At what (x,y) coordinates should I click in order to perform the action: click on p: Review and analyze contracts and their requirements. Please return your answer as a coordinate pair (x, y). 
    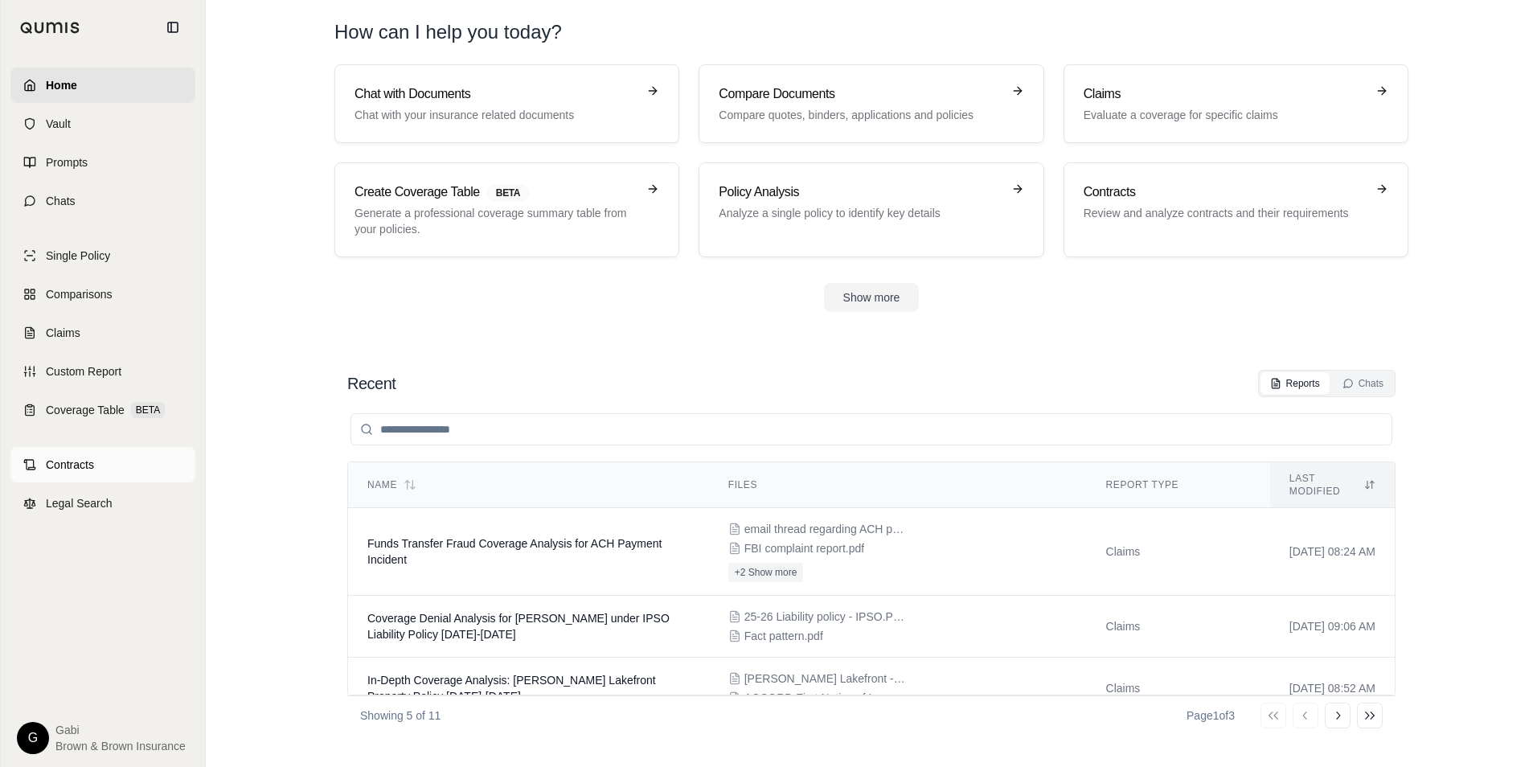
    Looking at the image, I should click on (1225, 213).